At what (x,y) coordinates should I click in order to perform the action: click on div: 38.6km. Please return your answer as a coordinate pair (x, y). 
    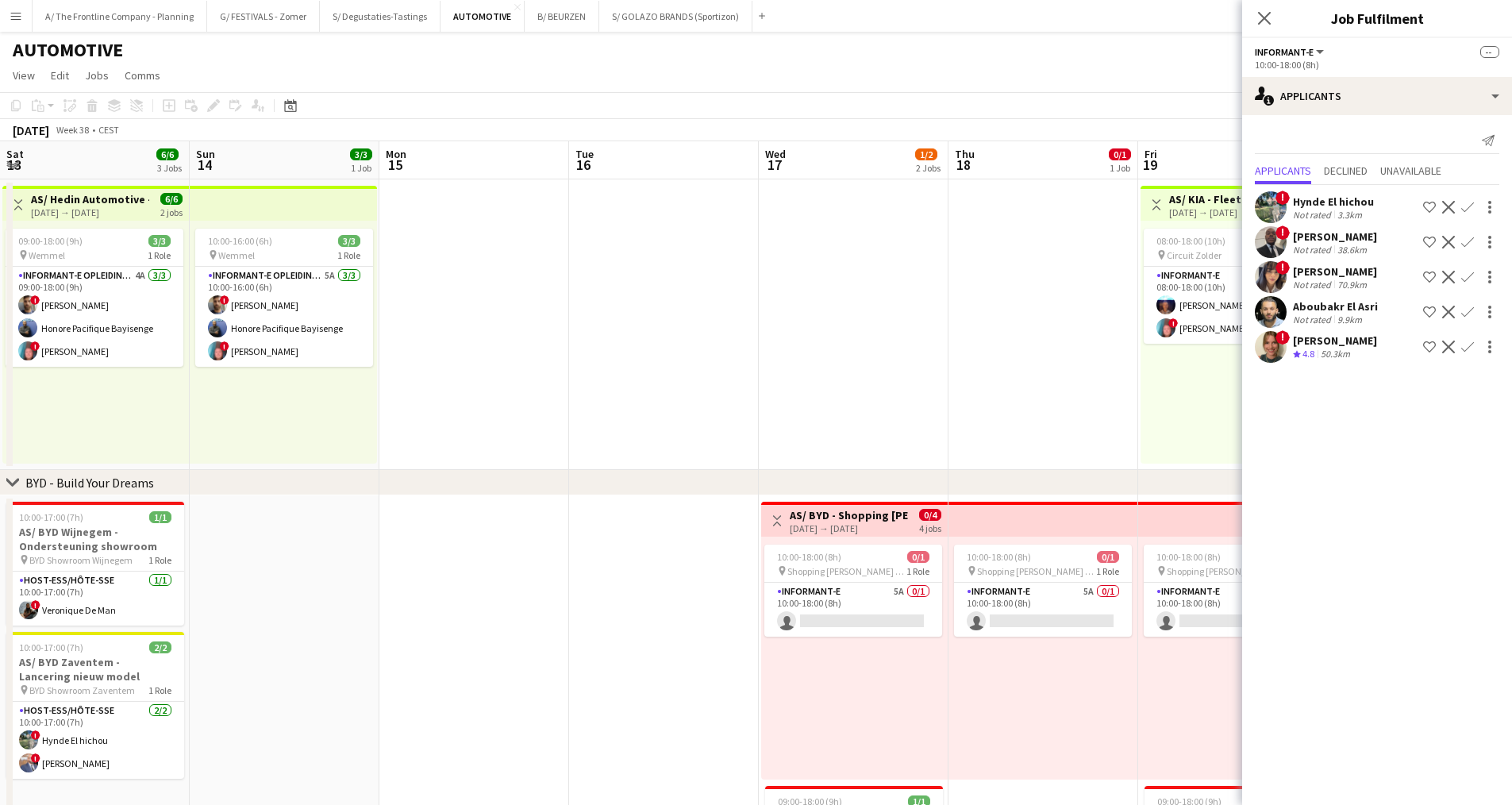
    Looking at the image, I should click on (1351, 249).